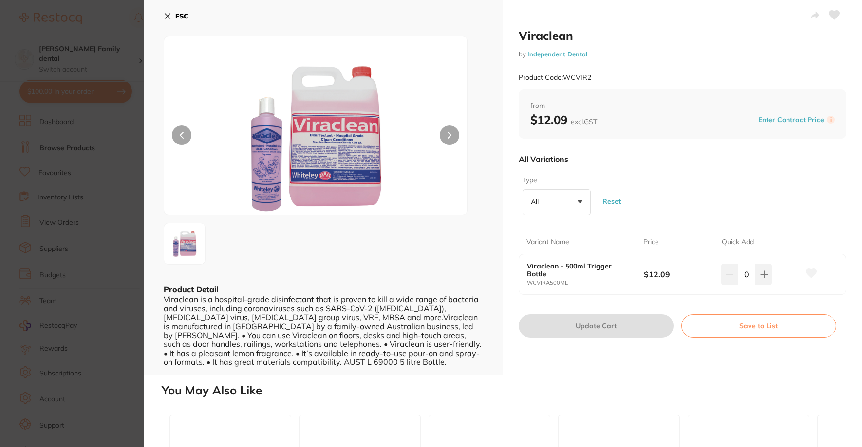 Image resolution: width=862 pixels, height=447 pixels. I want to click on p: All, so click(536, 202).